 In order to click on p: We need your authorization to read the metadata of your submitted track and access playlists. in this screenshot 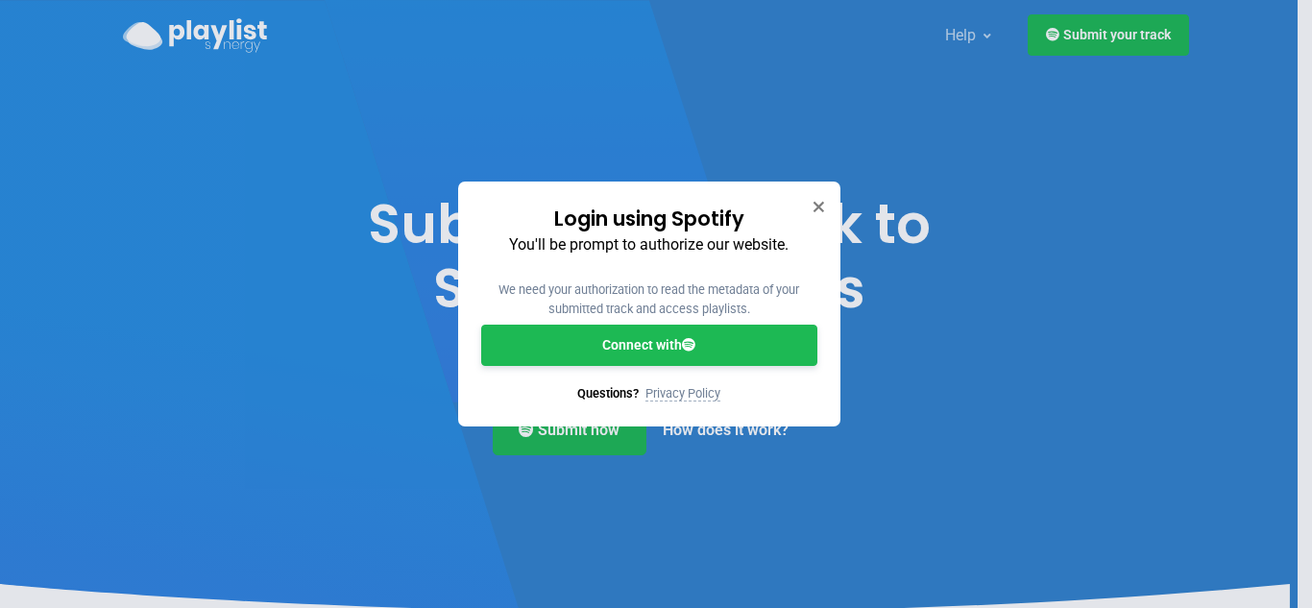, I will do `click(649, 300)`.